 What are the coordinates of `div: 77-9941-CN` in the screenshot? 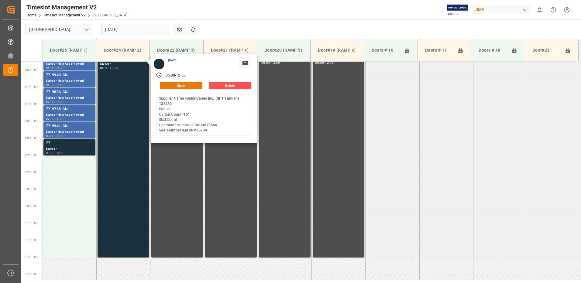 It's located at (69, 127).